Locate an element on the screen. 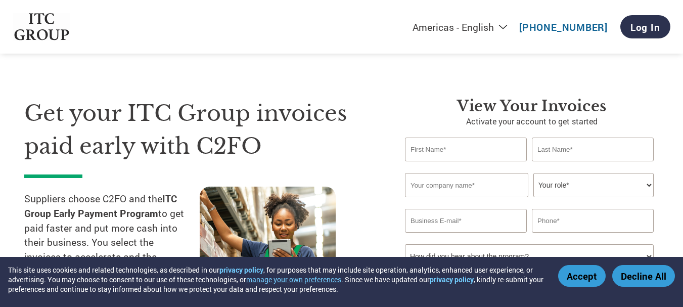 This screenshot has height=307, width=683. strong: ITC Group Early Payment Program is located at coordinates (101, 206).